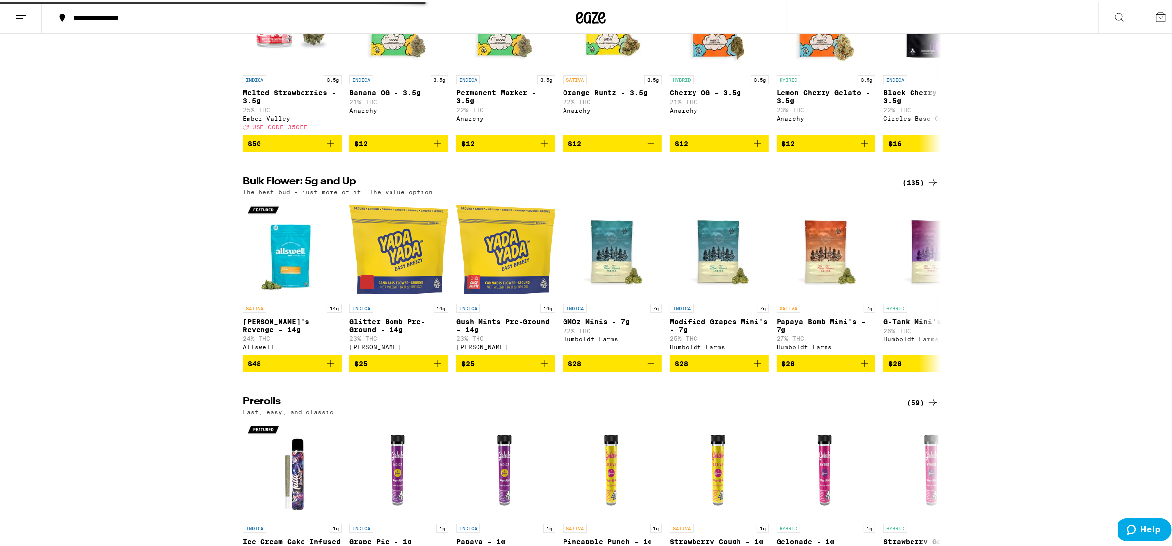 The height and width of the screenshot is (546, 1172). What do you see at coordinates (566, 401) in the screenshot?
I see `h2: Prerolls` at bounding box center [566, 401].